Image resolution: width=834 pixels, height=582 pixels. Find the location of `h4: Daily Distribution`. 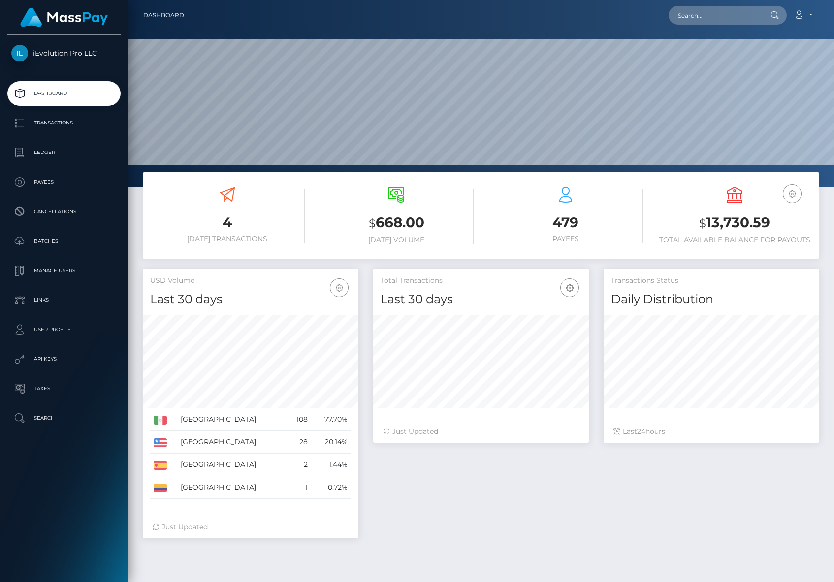

h4: Daily Distribution is located at coordinates (711, 299).